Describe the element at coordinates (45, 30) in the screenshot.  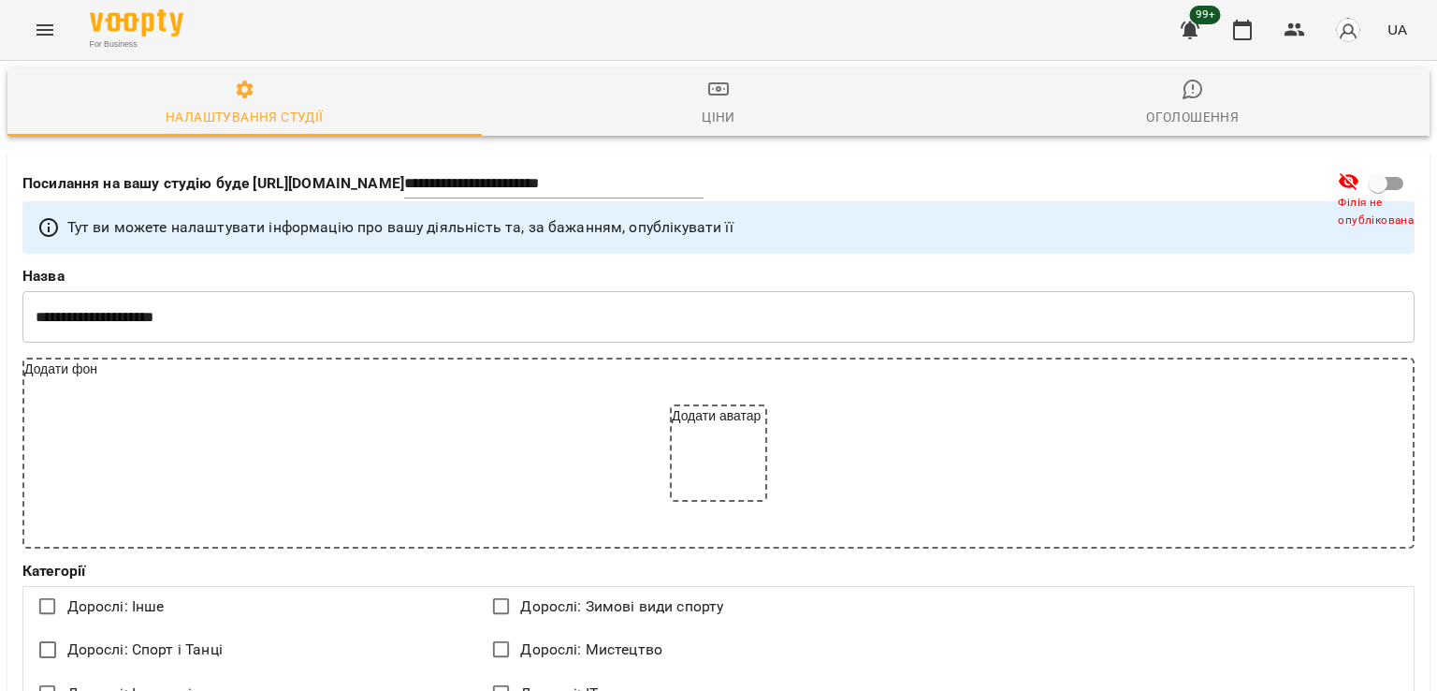
I see `button: Menu` at that location.